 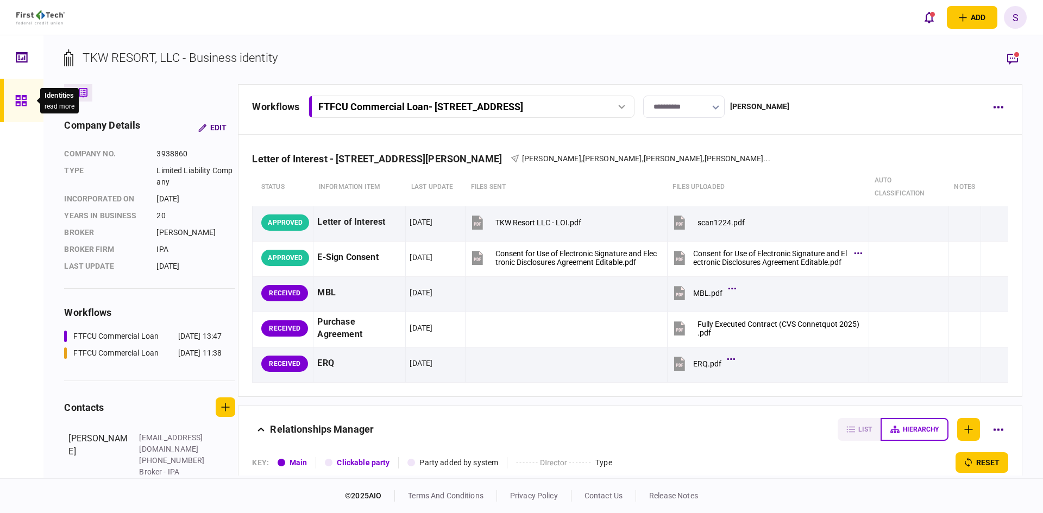 I want to click on button: open notifications list, so click(x=929, y=17).